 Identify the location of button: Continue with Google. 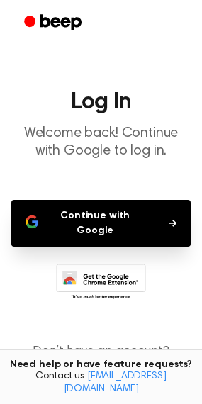
(101, 223).